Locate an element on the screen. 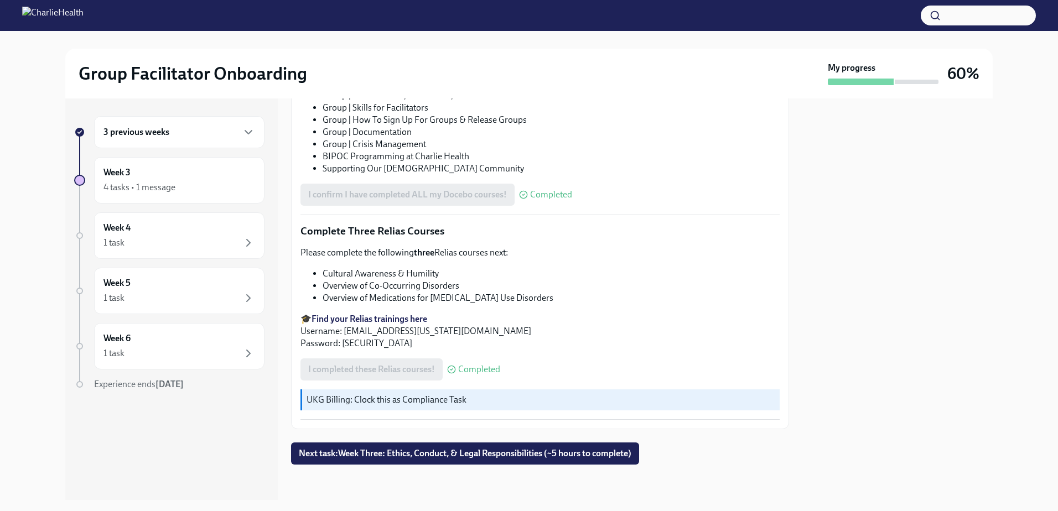 The height and width of the screenshot is (511, 1058). div: 4 tasks • 1 message is located at coordinates (139, 188).